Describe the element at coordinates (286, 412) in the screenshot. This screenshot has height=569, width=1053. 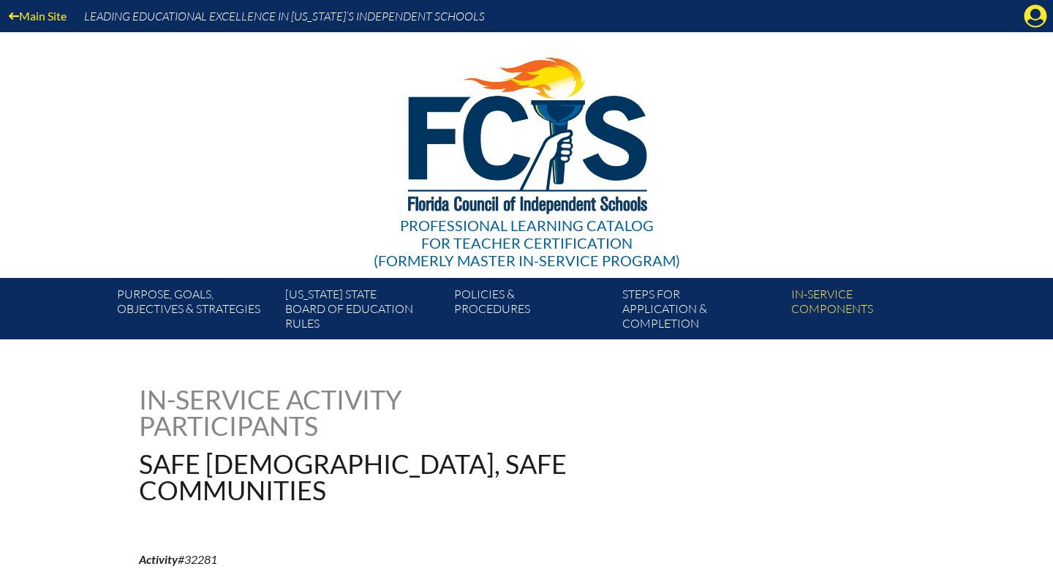
I see `h1: In-service Activity Participants` at that location.